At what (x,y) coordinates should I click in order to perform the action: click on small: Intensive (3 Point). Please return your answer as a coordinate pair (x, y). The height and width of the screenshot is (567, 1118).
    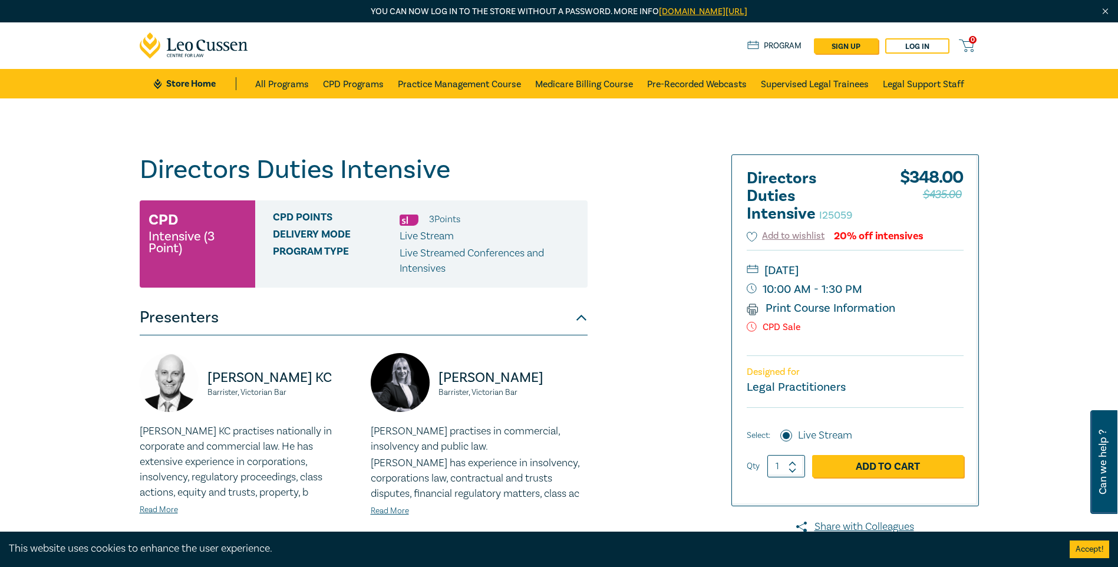
    Looking at the image, I should click on (197, 242).